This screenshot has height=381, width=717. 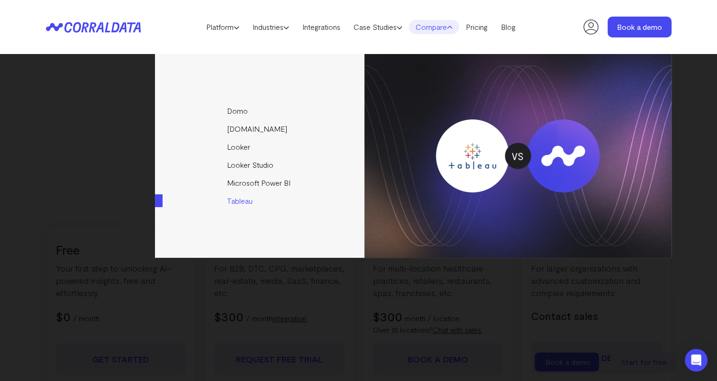 What do you see at coordinates (378, 27) in the screenshot?
I see `a: Case Studies` at bounding box center [378, 27].